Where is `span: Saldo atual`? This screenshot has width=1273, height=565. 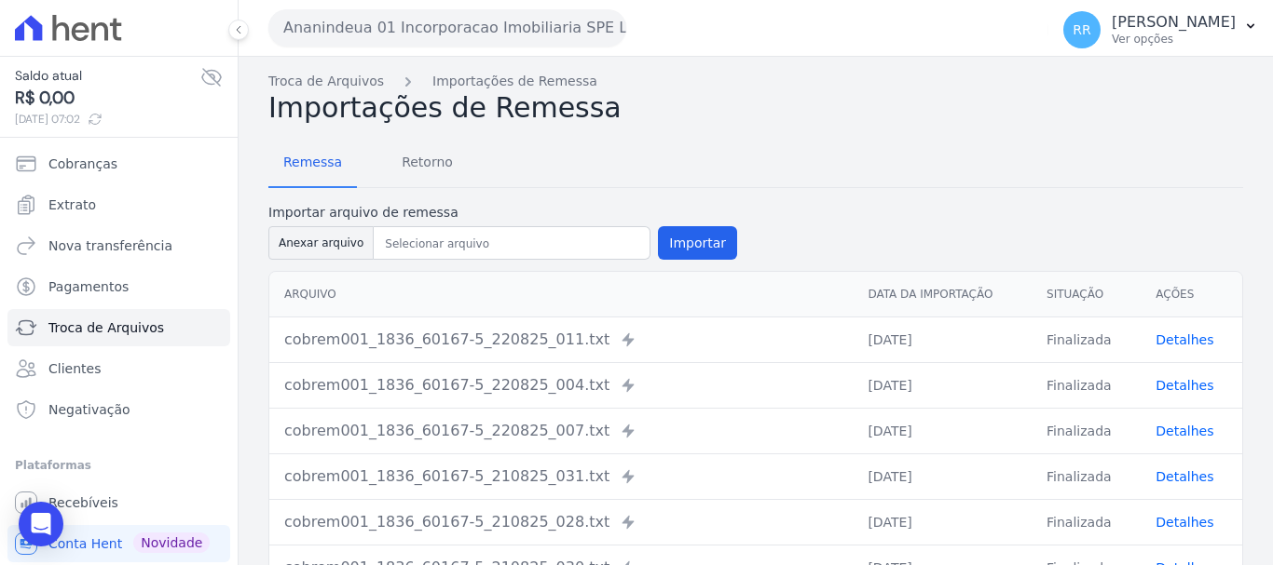 span: Saldo atual is located at coordinates (107, 75).